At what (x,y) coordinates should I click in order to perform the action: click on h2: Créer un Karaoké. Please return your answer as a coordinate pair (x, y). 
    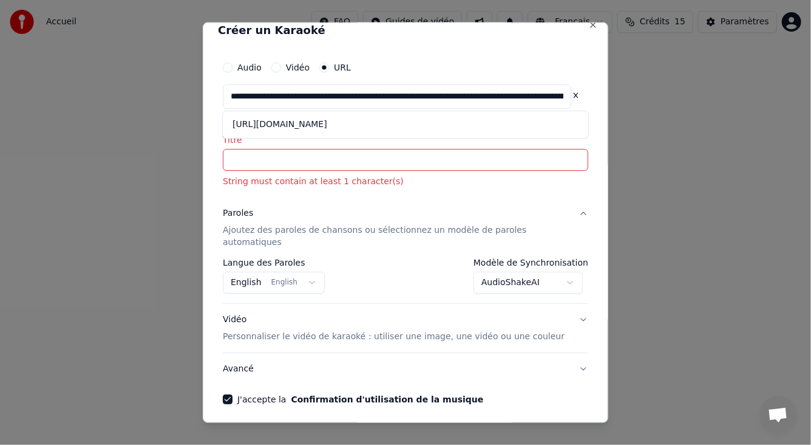
    Looking at the image, I should click on (406, 30).